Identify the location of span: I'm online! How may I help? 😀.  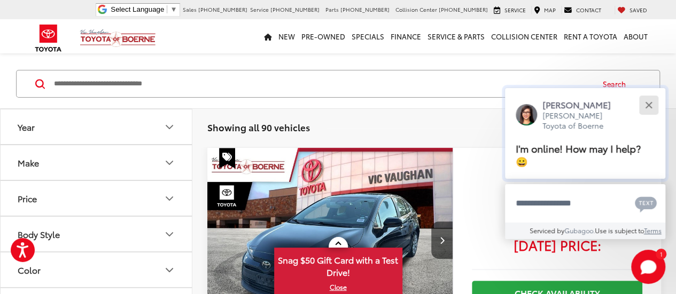
(578, 154).